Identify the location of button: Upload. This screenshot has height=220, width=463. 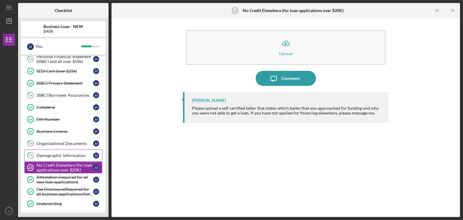
(286, 47).